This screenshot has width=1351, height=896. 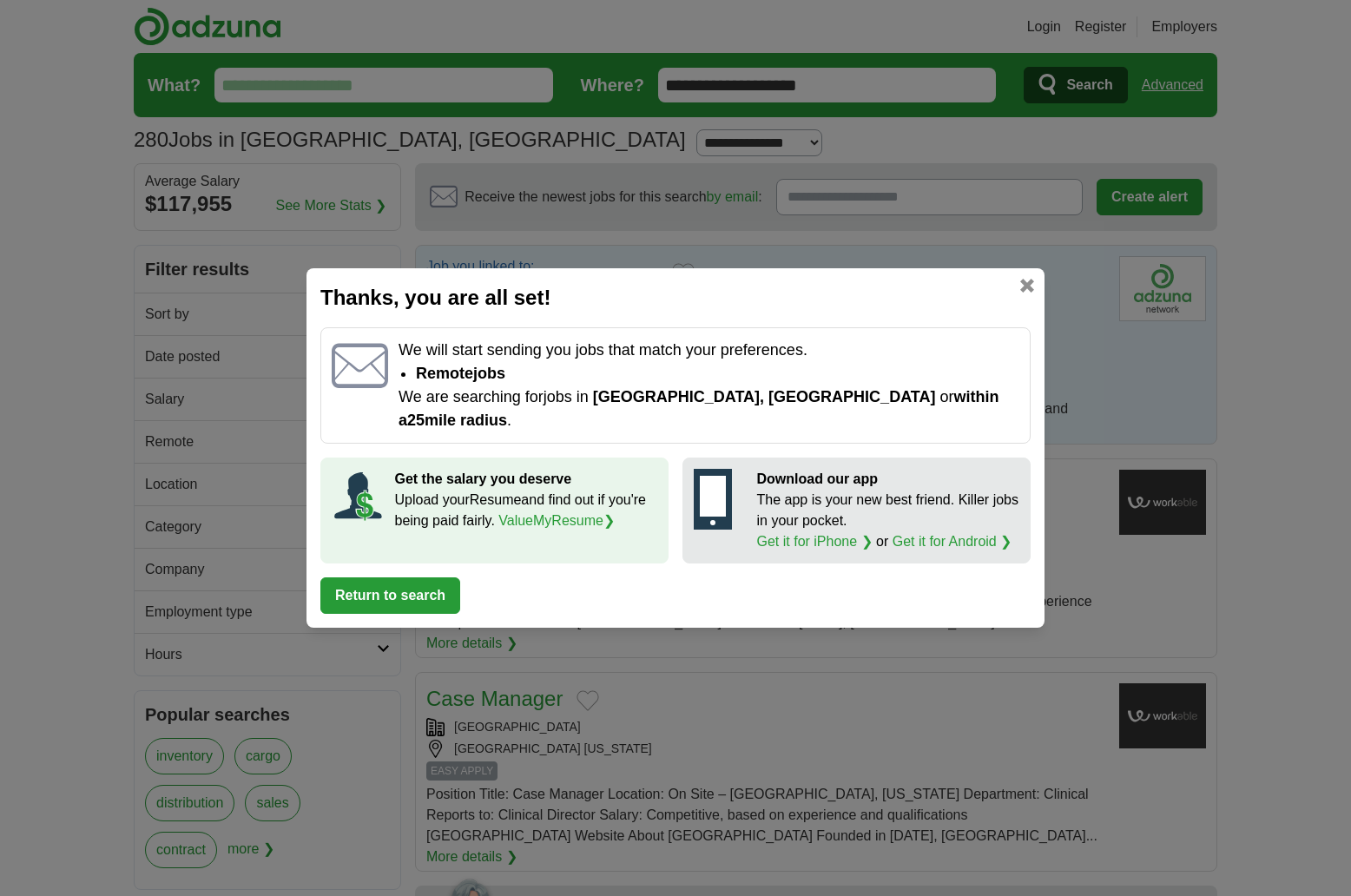 What do you see at coordinates (888, 479) in the screenshot?
I see `p: Download our app` at bounding box center [888, 479].